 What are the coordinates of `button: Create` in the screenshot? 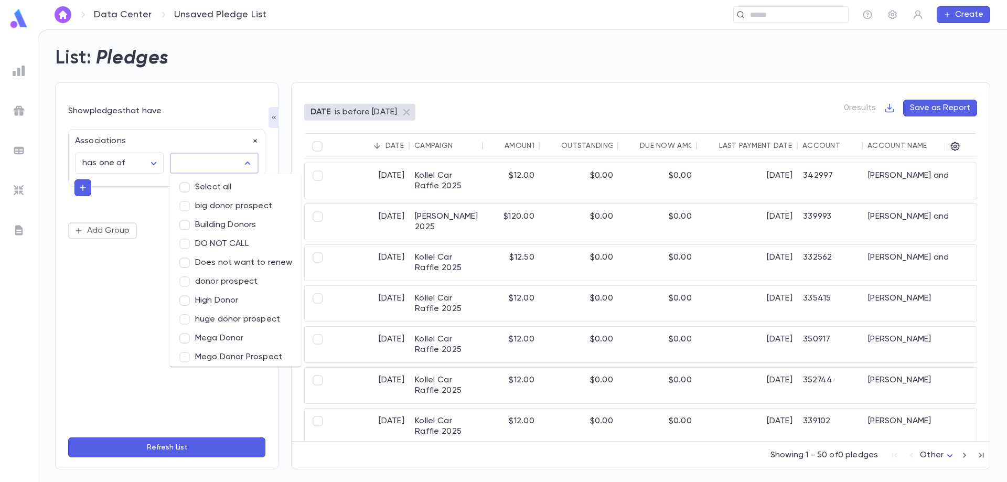 It's located at (963, 15).